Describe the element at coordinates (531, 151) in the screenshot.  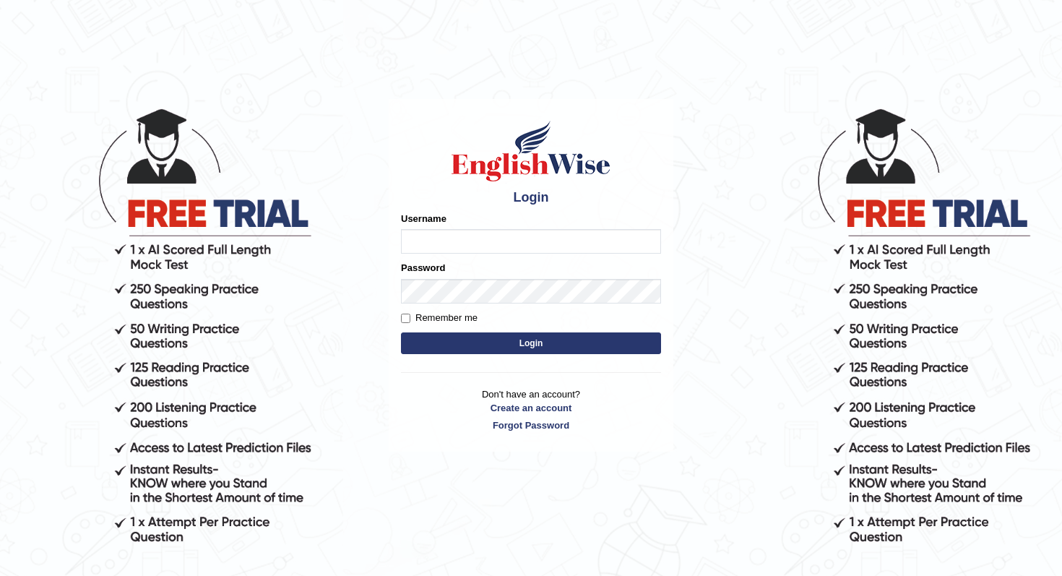
I see `img: Logo of English Wise sign in for intelligent practice with AI` at that location.